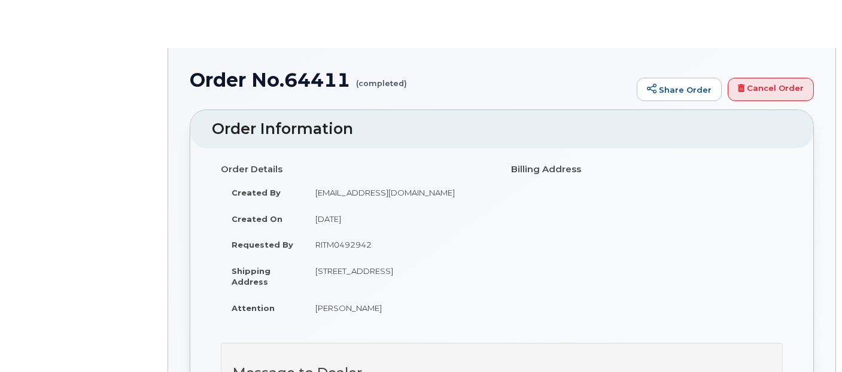  Describe the element at coordinates (256, 193) in the screenshot. I see `strong: Created By` at that location.